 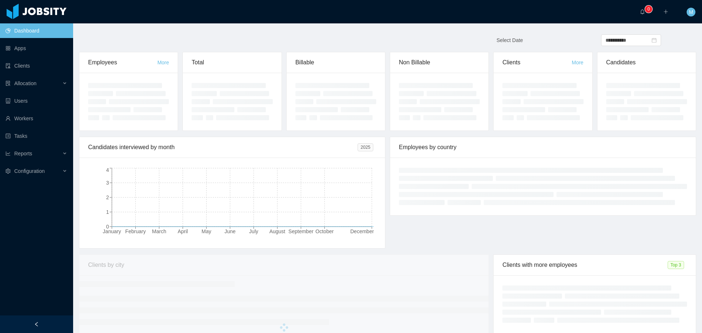 What do you see at coordinates (654, 40) in the screenshot?
I see `i: icon: calendar` at bounding box center [654, 40].